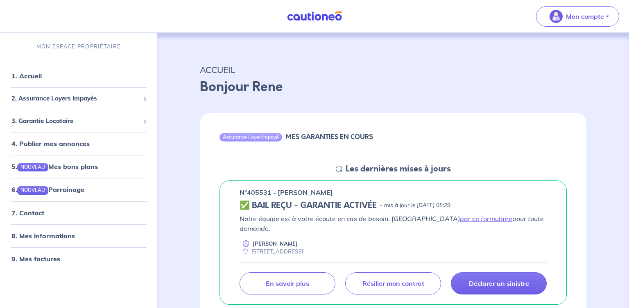 The width and height of the screenshot is (629, 308). What do you see at coordinates (288, 283) in the screenshot?
I see `p: En savoir plus` at bounding box center [288, 283].